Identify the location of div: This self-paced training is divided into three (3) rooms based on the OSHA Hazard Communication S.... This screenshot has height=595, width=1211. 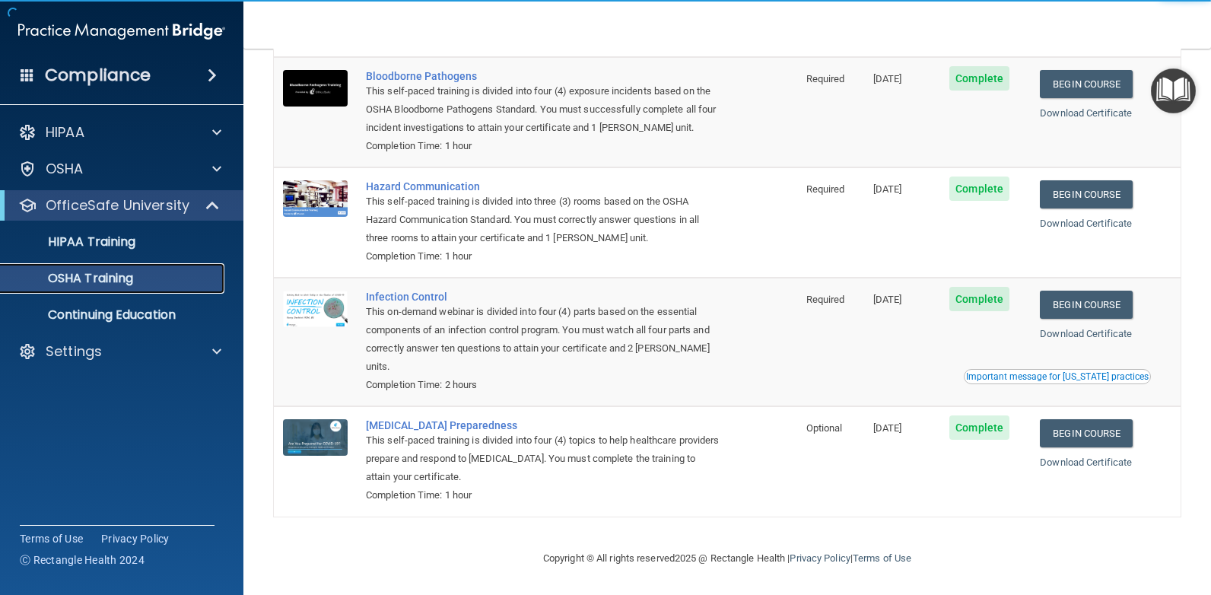
(543, 220).